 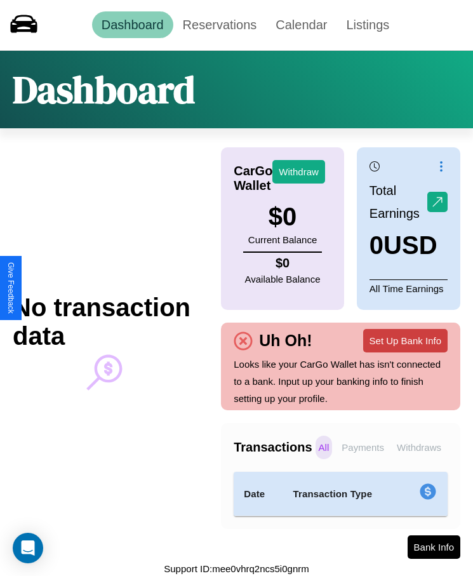 I want to click on table: simple table, so click(x=341, y=494).